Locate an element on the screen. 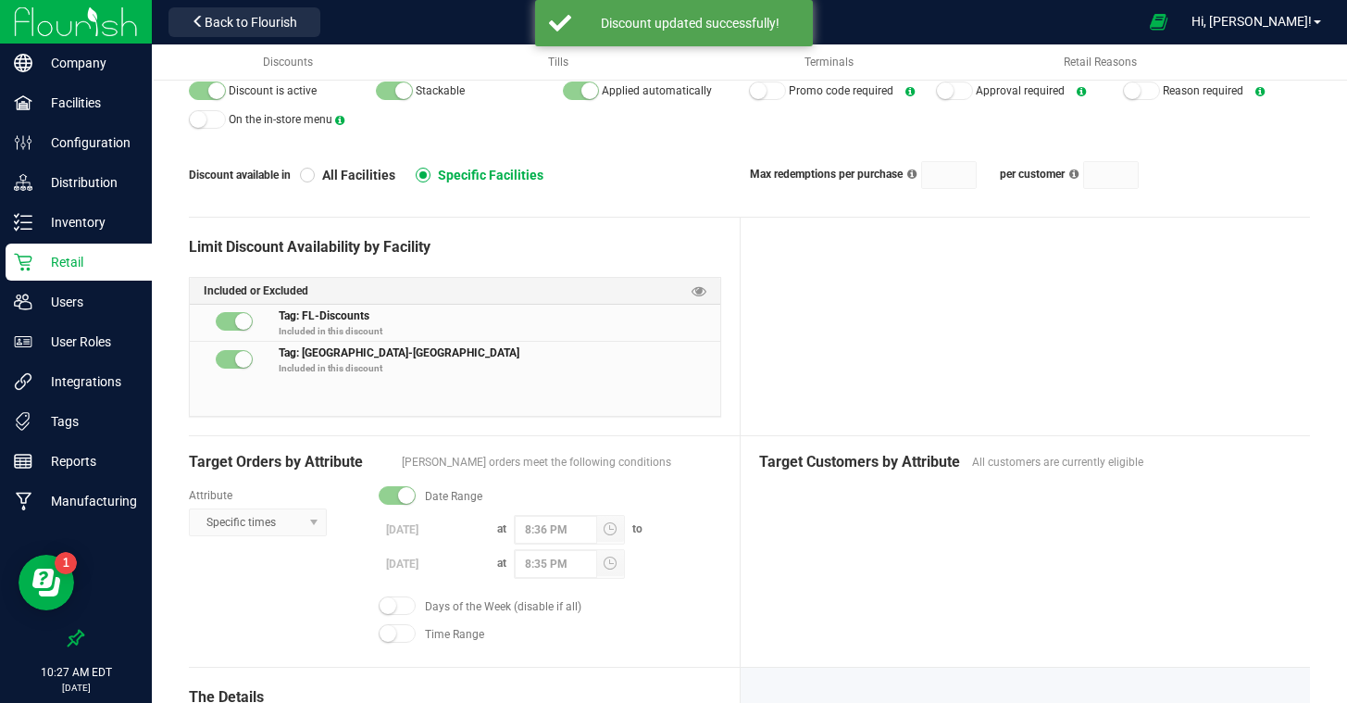 The height and width of the screenshot is (703, 1347). p: Facilities is located at coordinates (88, 103).